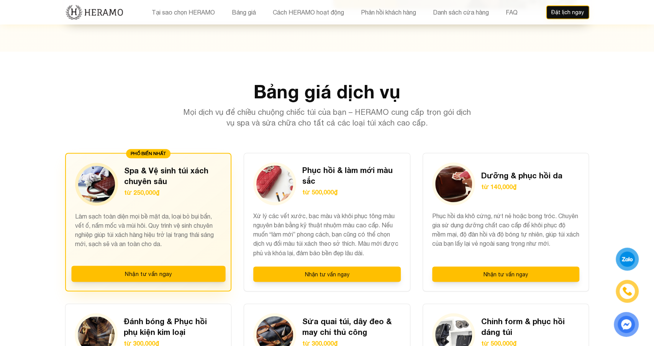 This screenshot has width=654, height=346. I want to click on p: Xử lý các vết xước, bạc màu và khôi phục tông màu nguyên bản bằng kỹ thuật nhuộm màu cao cấp. Nếu..., so click(327, 234).